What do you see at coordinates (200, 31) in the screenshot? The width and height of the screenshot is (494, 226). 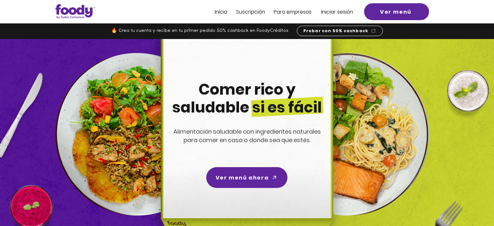 I see `span: 🔥 Crea tu cuenta y recibe en tu primer pedido 50% cashback en FoodyCréditos` at bounding box center [200, 31].